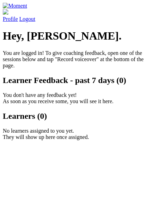 This screenshot has height=207, width=152. Describe the element at coordinates (76, 98) in the screenshot. I see `p: You don't have any feedback yet! As soon as you receive some, you will see it here.` at that location.